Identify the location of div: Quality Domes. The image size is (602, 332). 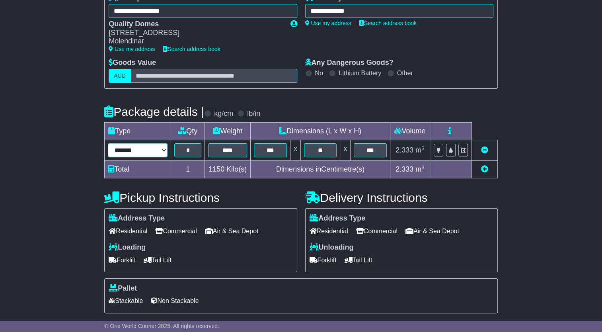
(195, 24).